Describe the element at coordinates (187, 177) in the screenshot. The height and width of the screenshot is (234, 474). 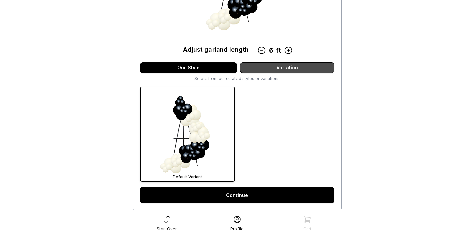
I see `div: Default Variant` at that location.